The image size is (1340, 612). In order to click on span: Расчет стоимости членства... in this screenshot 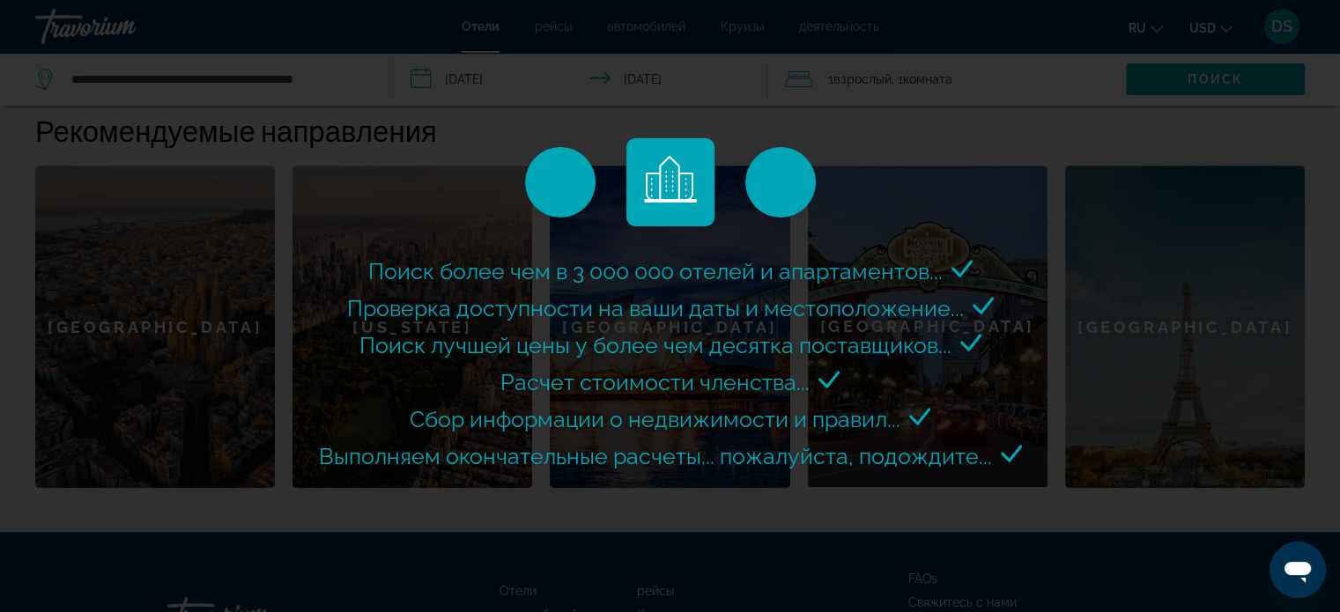, I will do `click(655, 382)`.